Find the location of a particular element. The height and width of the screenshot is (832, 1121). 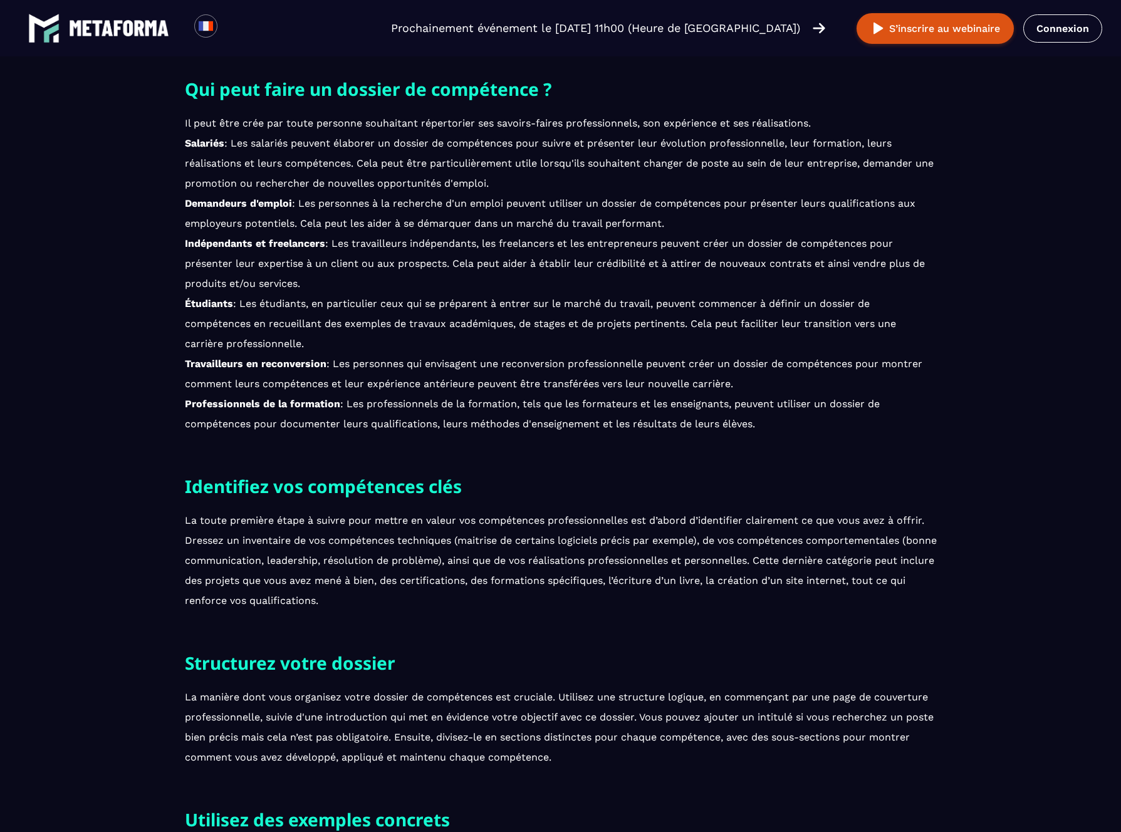

a: Connexion is located at coordinates (1063, 28).